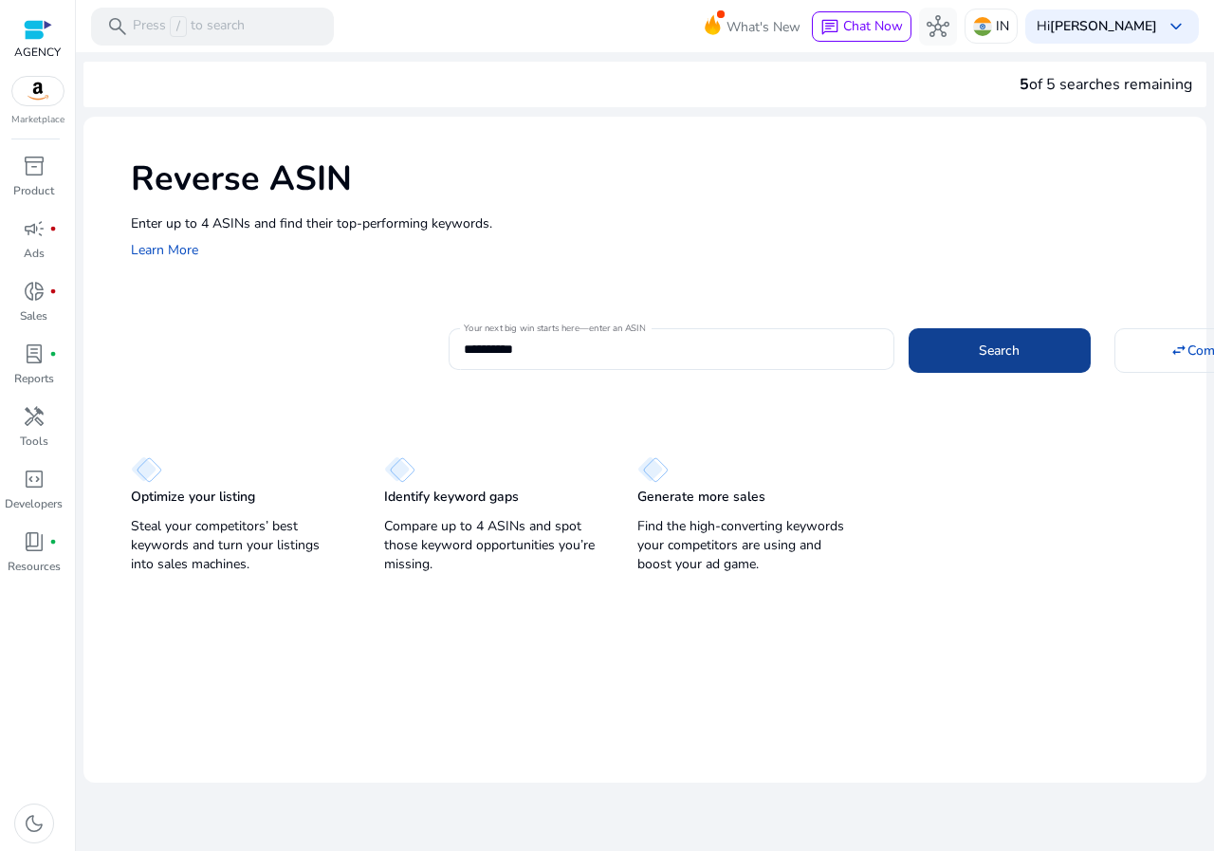  What do you see at coordinates (34, 354) in the screenshot?
I see `span: lab_profile` at bounding box center [34, 354].